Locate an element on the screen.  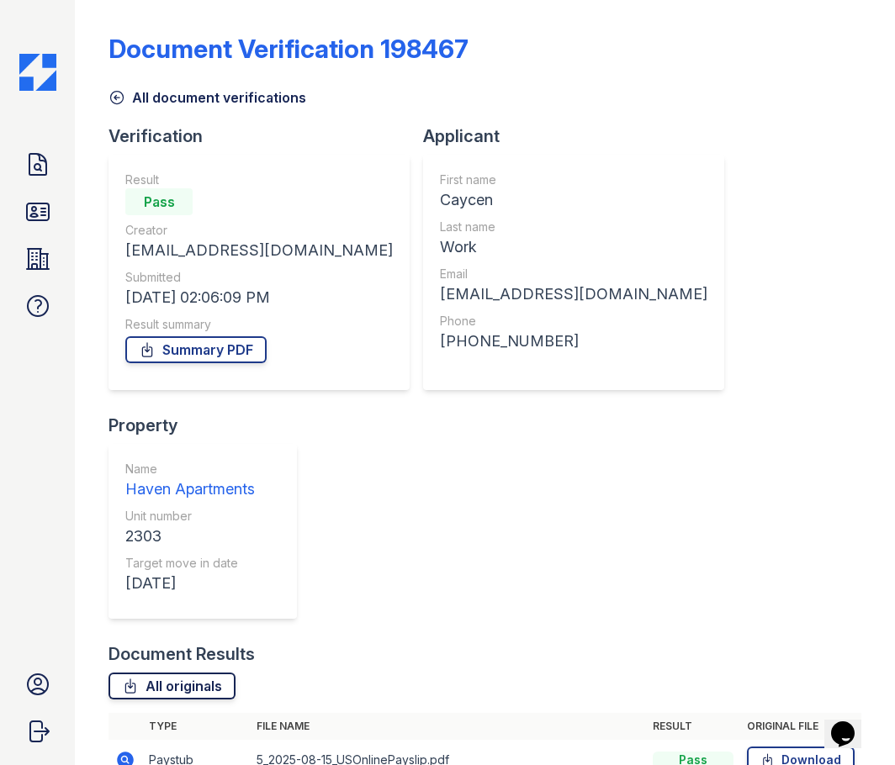
div: Verification is located at coordinates (266, 136).